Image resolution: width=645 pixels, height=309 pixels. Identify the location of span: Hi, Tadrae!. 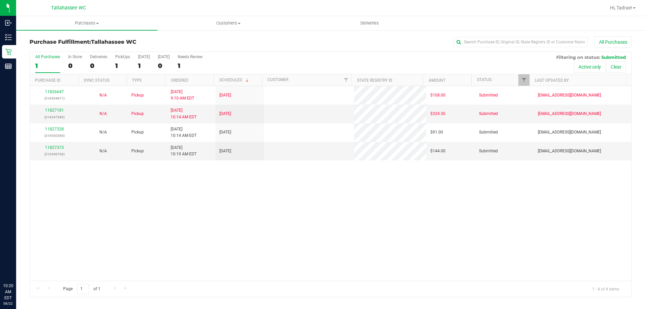
(621, 8).